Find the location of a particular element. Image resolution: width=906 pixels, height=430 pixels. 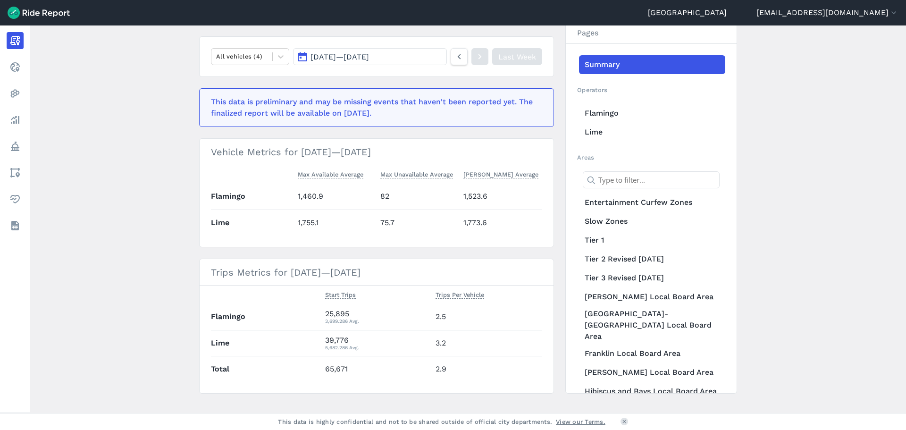

span: Max Available Average is located at coordinates (330, 174).